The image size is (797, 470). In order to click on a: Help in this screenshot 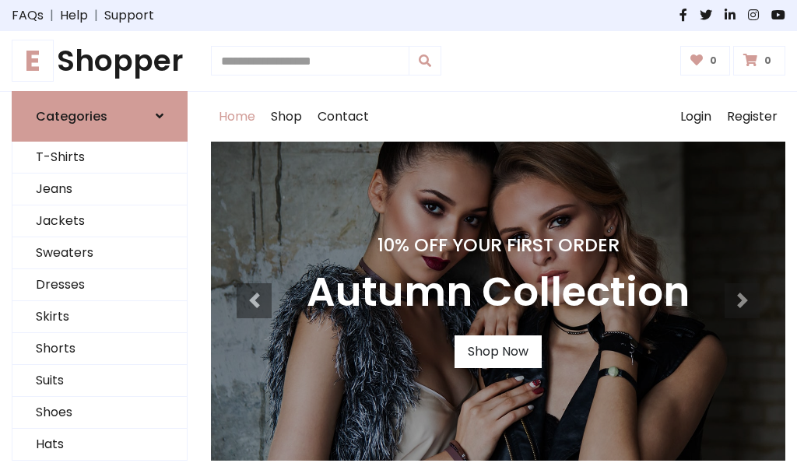, I will do `click(74, 16)`.